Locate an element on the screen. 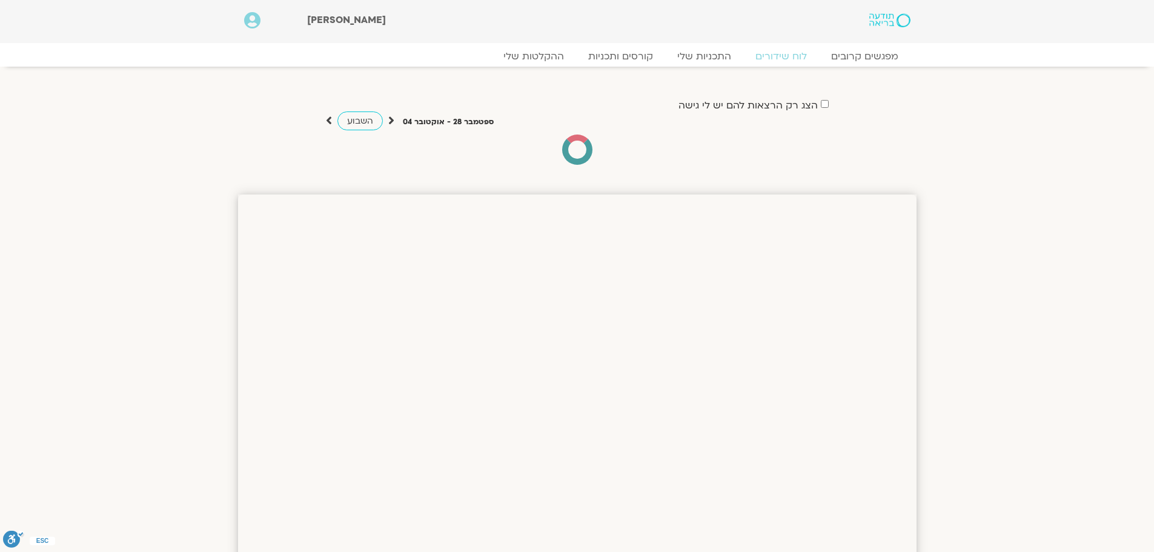 The image size is (1154, 552). a: קורסים ותכניות is located at coordinates (620, 56).